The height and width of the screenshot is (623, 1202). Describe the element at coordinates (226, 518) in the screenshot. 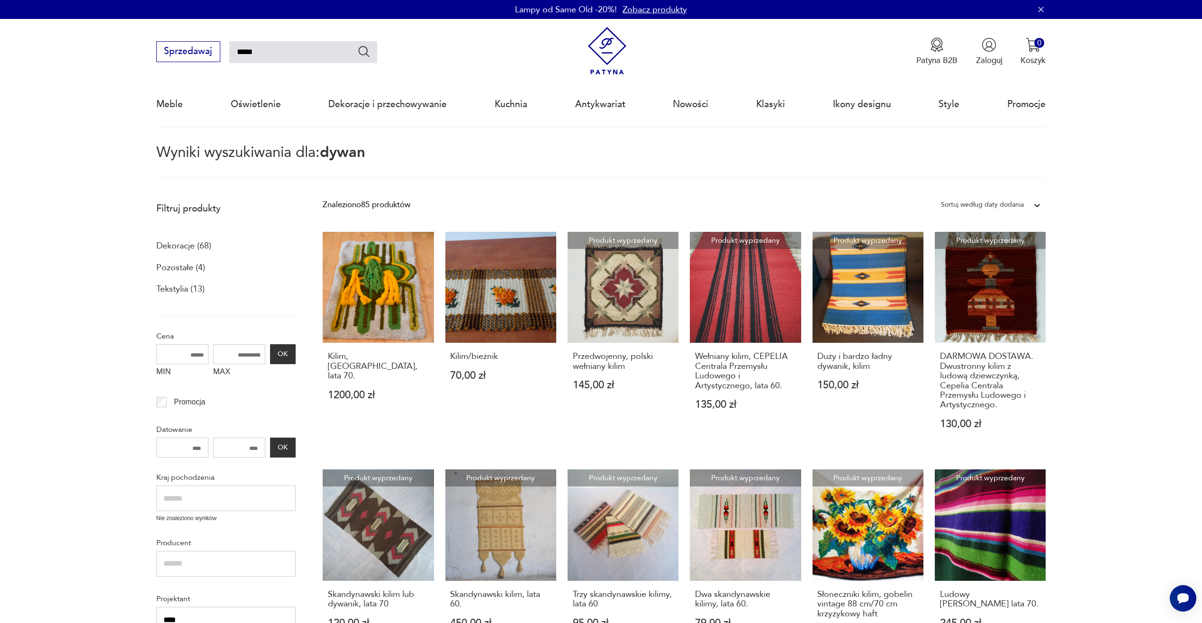

I see `p: Nie znaleziono wyników` at that location.